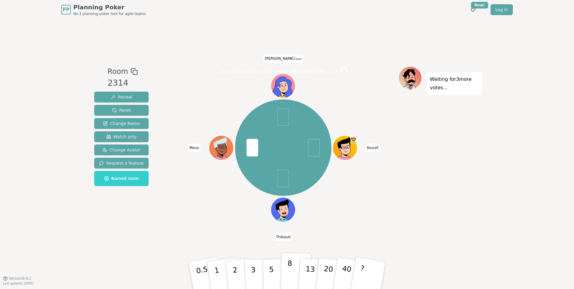 This screenshot has width=574, height=289. What do you see at coordinates (110, 7) in the screenshot?
I see `span: Planning Poker` at bounding box center [110, 7].